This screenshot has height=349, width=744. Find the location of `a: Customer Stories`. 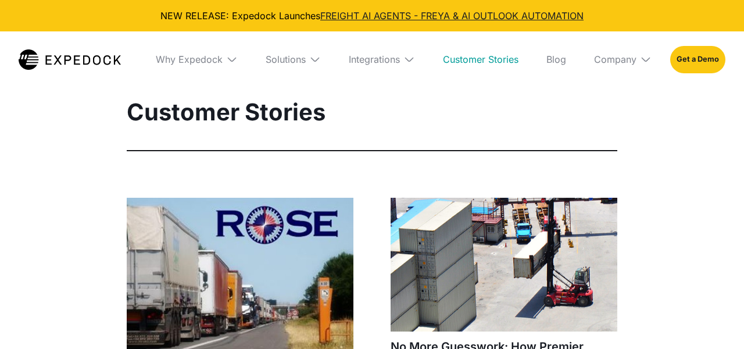

a: Customer Stories is located at coordinates (480, 59).